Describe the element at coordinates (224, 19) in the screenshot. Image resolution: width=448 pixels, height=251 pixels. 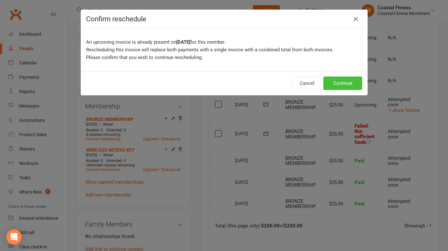
I see `h4: Confirm reschedule` at that location.